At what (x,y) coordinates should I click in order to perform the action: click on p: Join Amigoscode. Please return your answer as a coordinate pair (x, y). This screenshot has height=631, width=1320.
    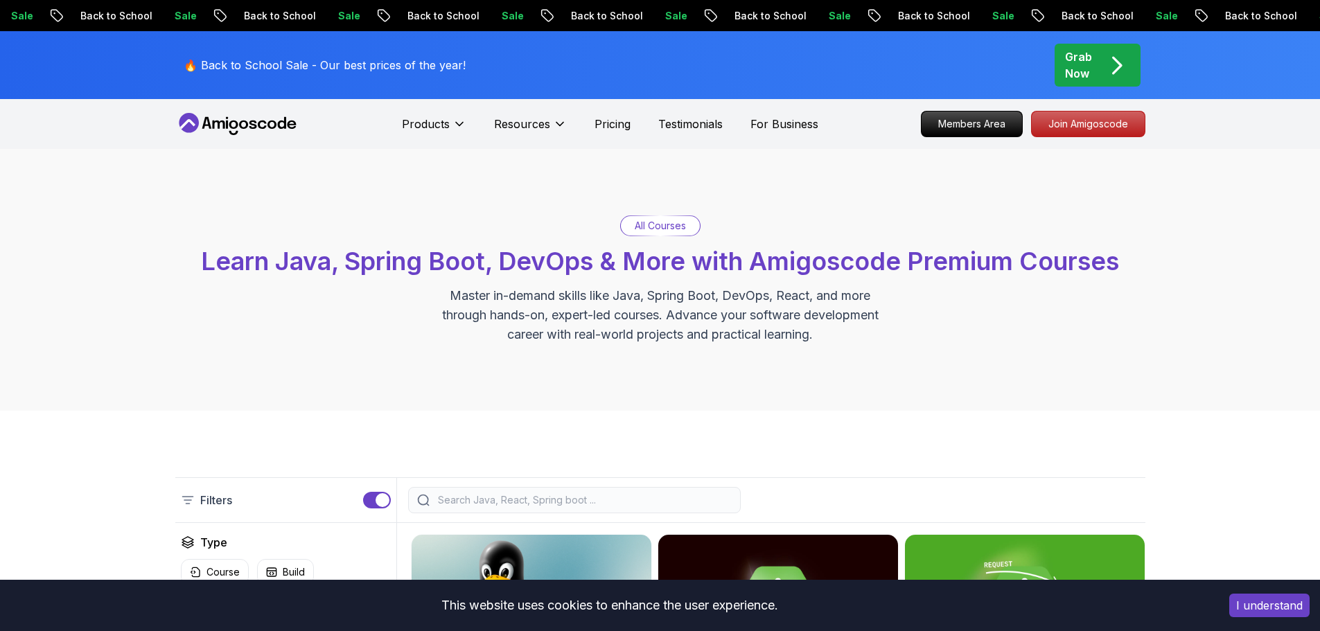
    Looking at the image, I should click on (1088, 124).